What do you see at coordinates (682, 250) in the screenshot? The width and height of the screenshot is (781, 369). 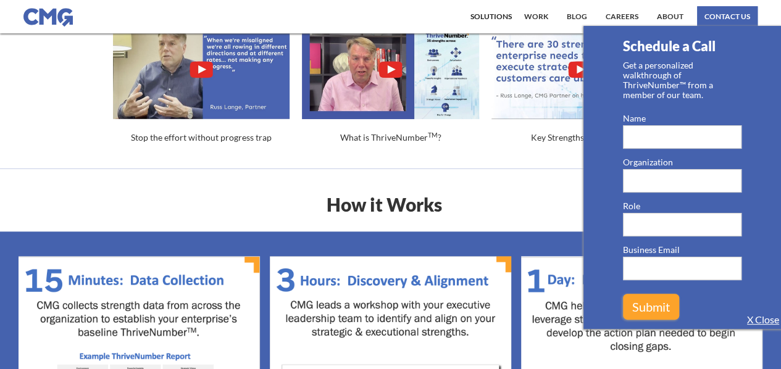 I see `label: Business Email` at bounding box center [682, 250].